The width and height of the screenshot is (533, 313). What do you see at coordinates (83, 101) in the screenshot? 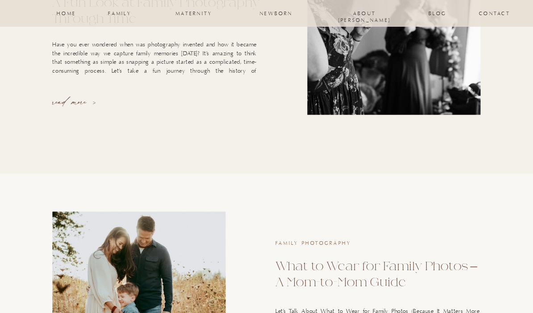
I see `p: read more >` at bounding box center [83, 101].